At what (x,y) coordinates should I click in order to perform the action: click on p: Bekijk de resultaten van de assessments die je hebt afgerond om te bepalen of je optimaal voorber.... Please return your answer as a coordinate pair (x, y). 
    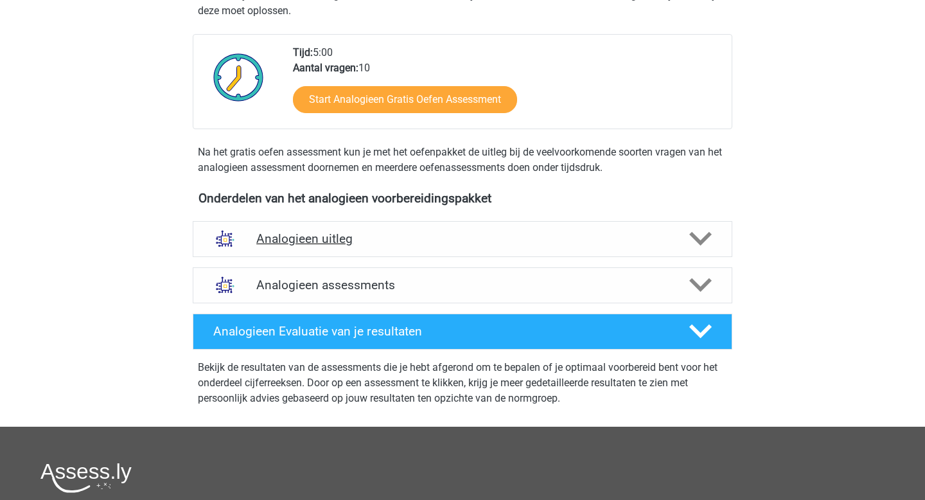
    Looking at the image, I should click on (462, 383).